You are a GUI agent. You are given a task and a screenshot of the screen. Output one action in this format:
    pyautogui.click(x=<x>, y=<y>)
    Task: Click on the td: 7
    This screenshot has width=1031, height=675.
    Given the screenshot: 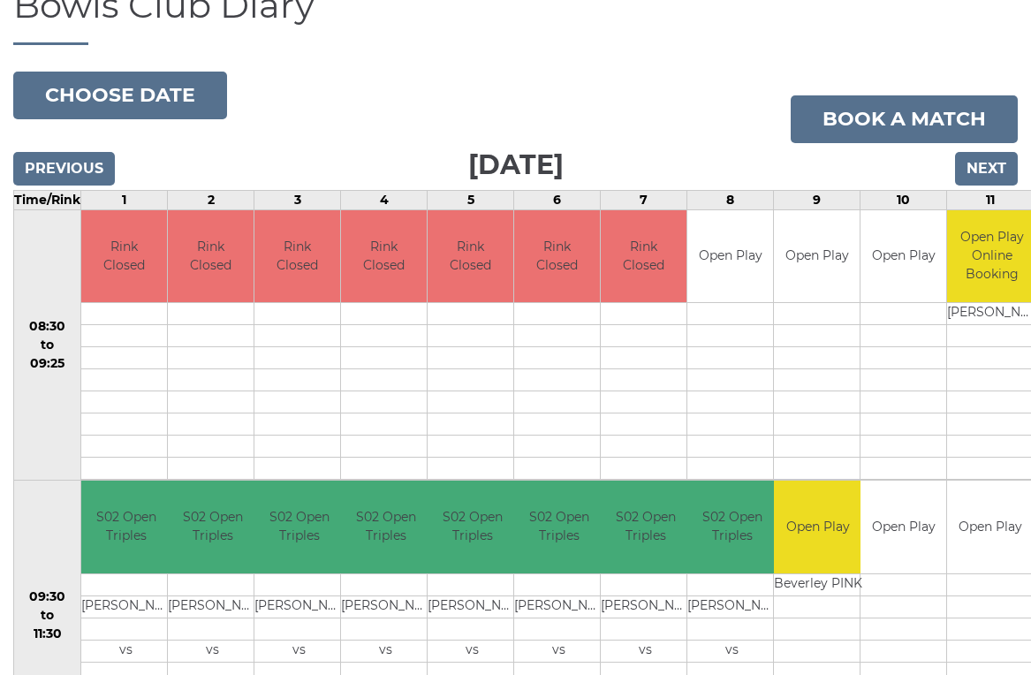 What is the action you would take?
    pyautogui.click(x=644, y=200)
    